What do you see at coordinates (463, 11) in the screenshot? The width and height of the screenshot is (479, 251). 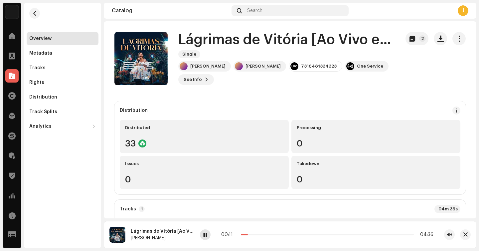 I see `div: J` at bounding box center [463, 11].